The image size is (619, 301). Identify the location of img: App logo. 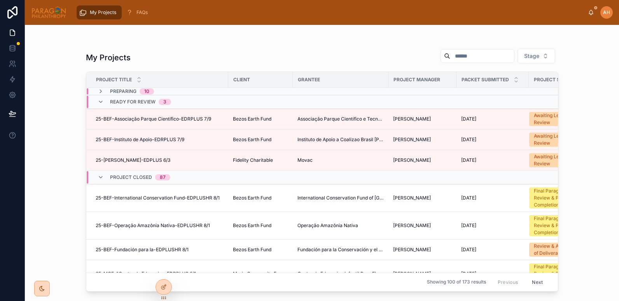
(49, 12).